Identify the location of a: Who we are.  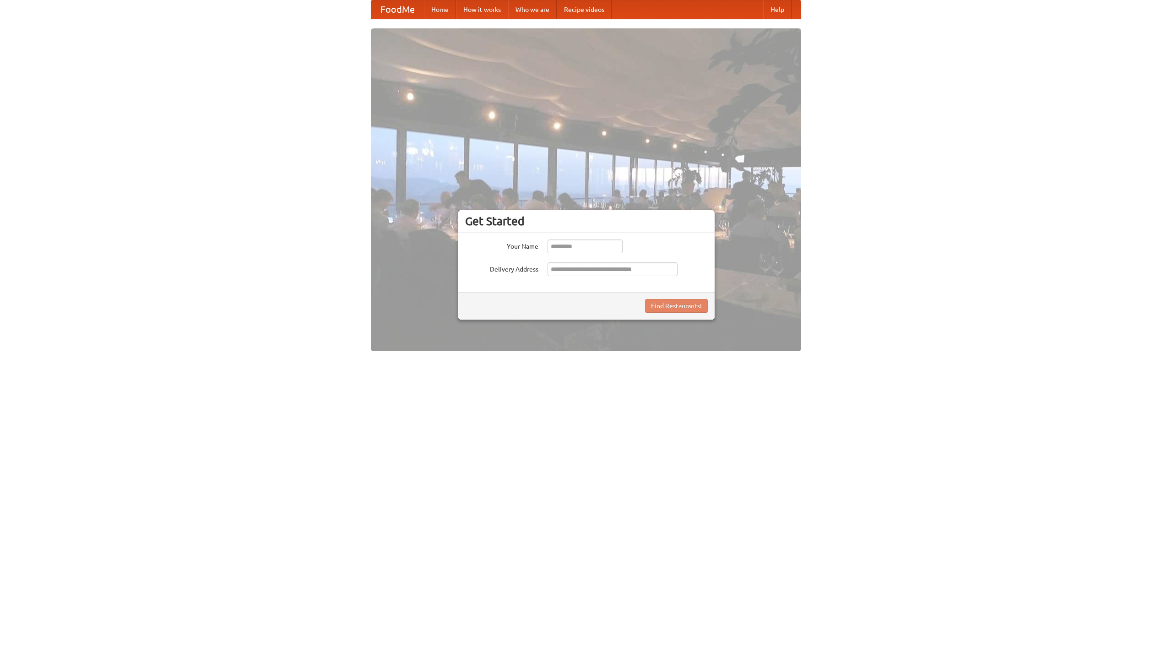
(533, 10).